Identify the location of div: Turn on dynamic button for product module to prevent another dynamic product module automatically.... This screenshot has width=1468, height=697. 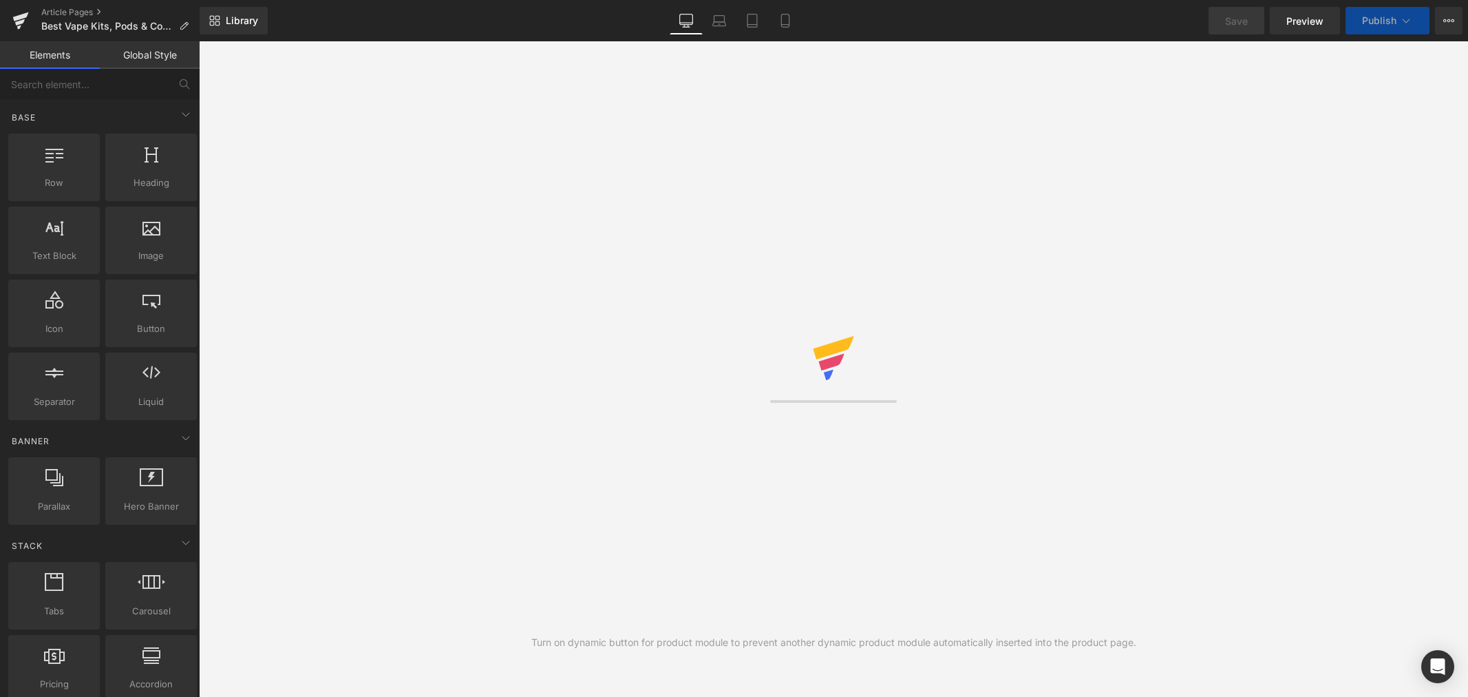
(833, 642).